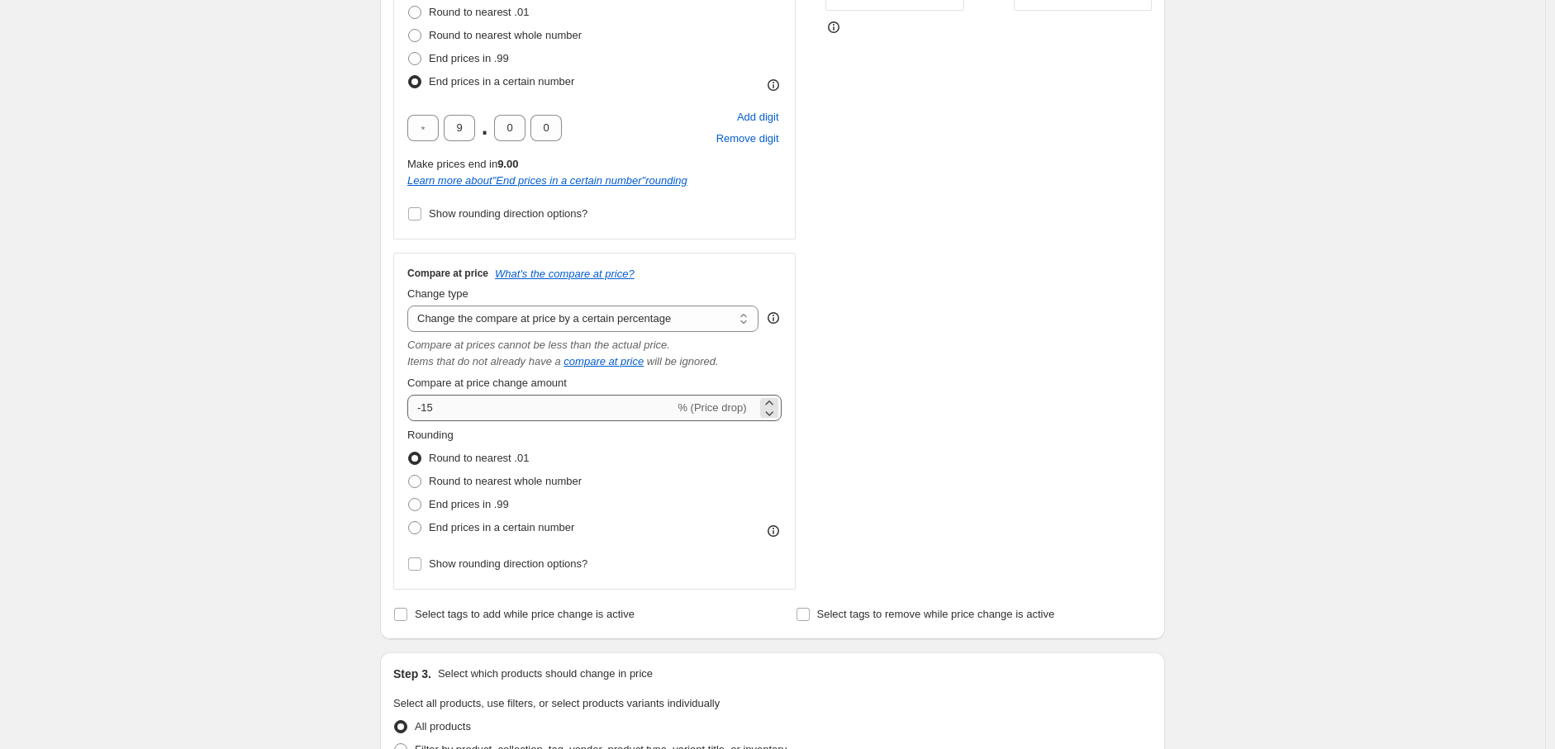 Image resolution: width=1555 pixels, height=749 pixels. Describe the element at coordinates (556, 703) in the screenshot. I see `span: Select all products, use filters, or select products variants individually` at that location.